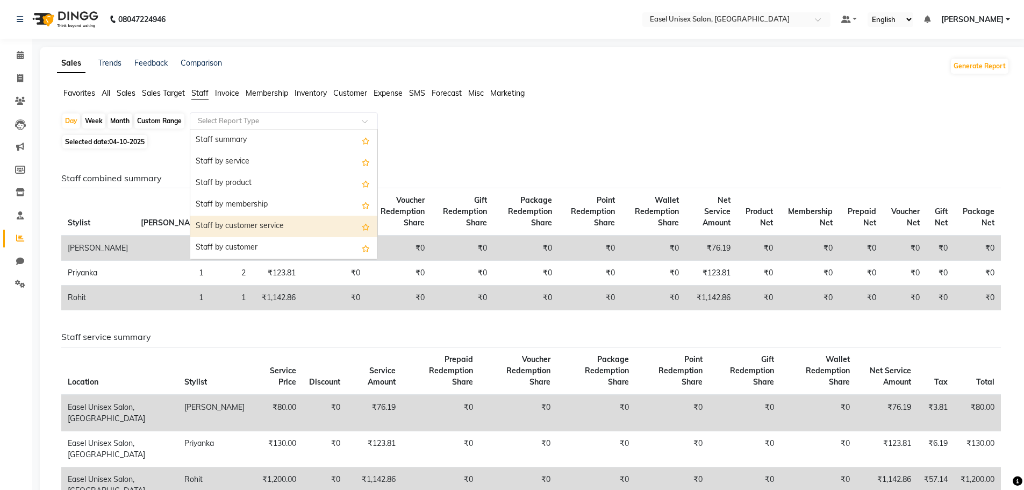 The width and height of the screenshot is (1024, 490). What do you see at coordinates (978, 413) in the screenshot?
I see `td: ₹80.00` at bounding box center [978, 413].